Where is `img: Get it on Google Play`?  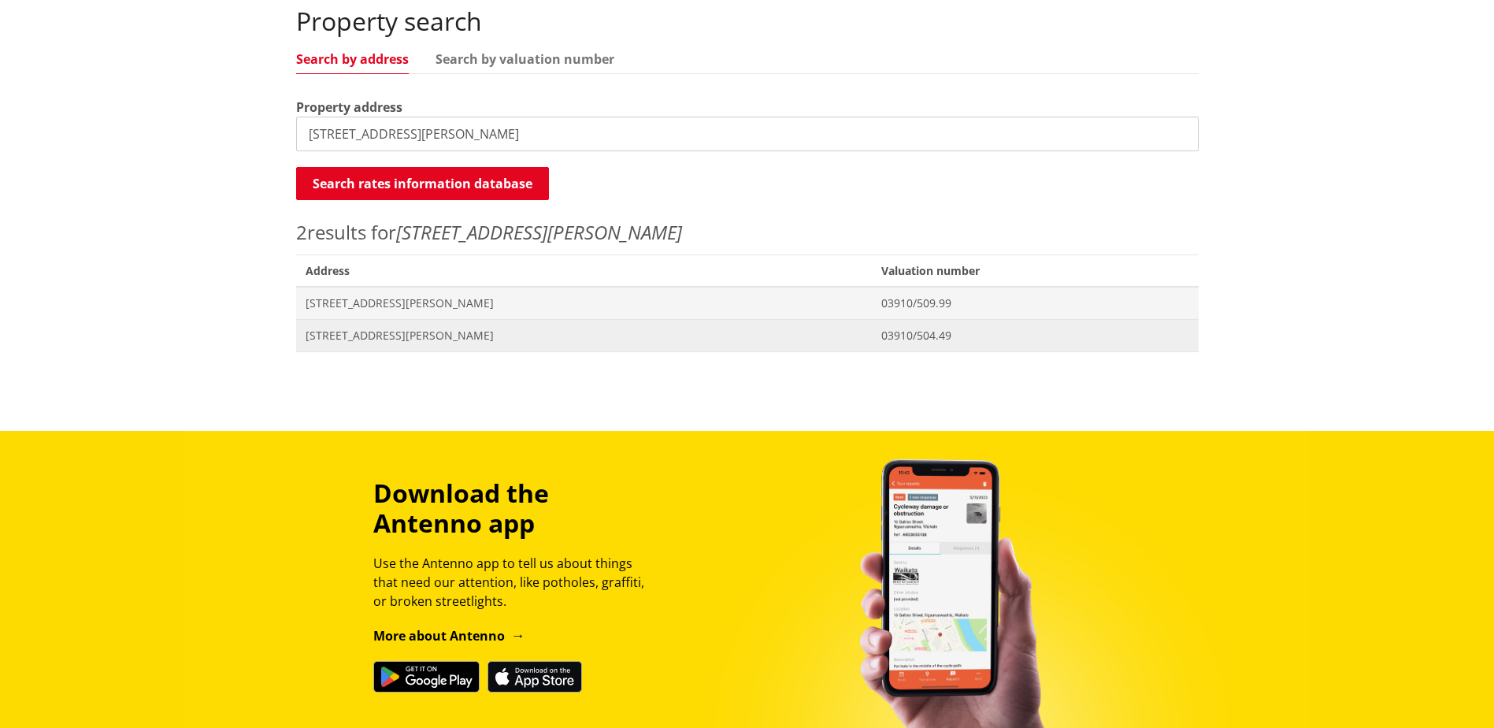 img: Get it on Google Play is located at coordinates (426, 677).